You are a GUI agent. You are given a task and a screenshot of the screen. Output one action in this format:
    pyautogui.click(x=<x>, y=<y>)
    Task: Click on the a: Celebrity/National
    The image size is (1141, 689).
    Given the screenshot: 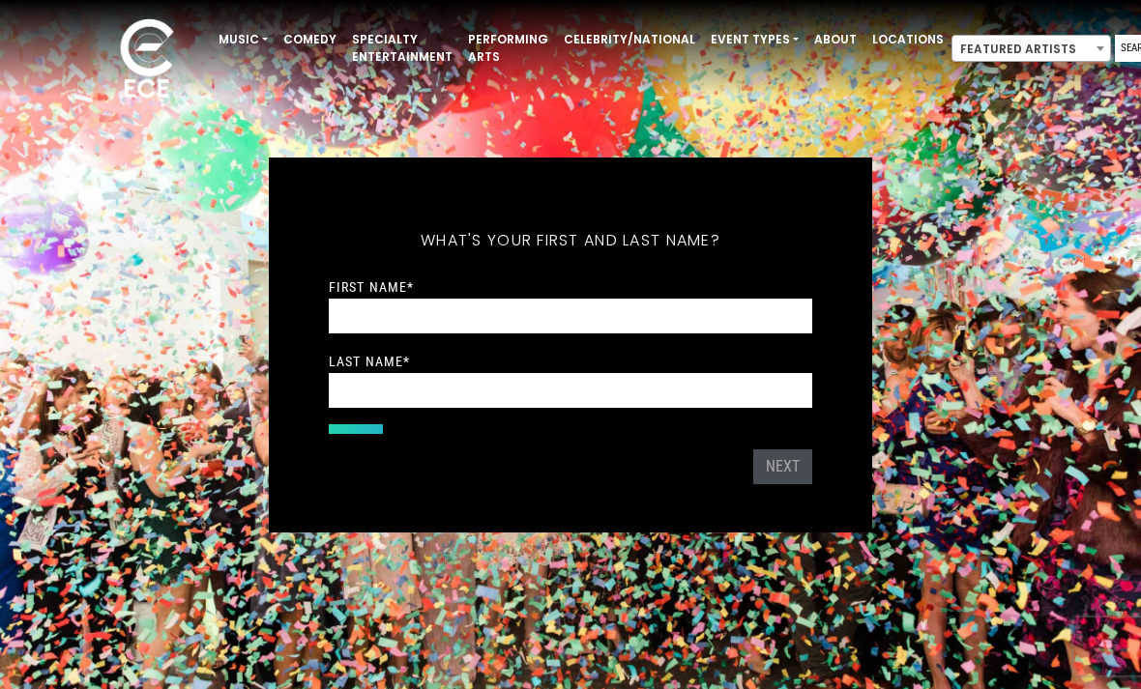 What is the action you would take?
    pyautogui.click(x=629, y=40)
    